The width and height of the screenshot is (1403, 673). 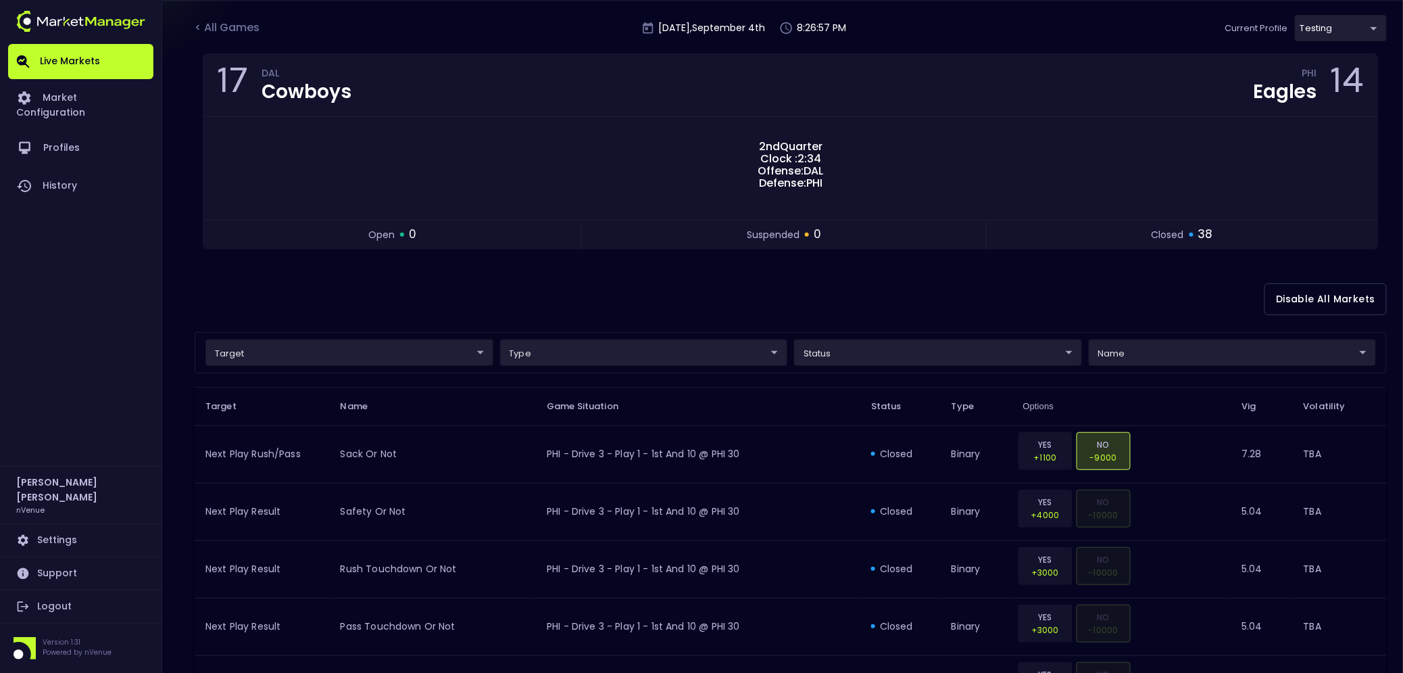 I want to click on span: Status, so click(x=895, y=406).